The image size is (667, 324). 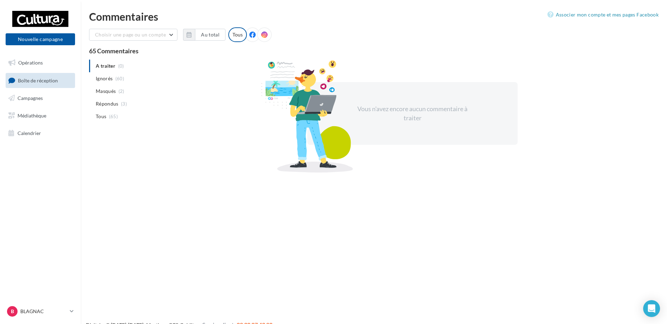 I want to click on a: Associer mon compte et mes pages Facebook, so click(x=603, y=15).